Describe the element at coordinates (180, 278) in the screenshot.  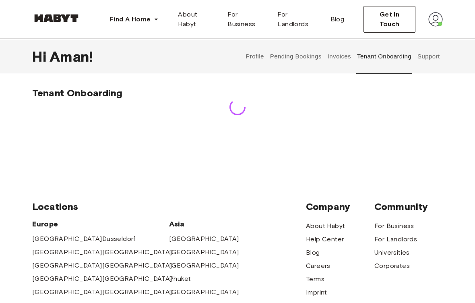
I see `span: Phuket` at that location.